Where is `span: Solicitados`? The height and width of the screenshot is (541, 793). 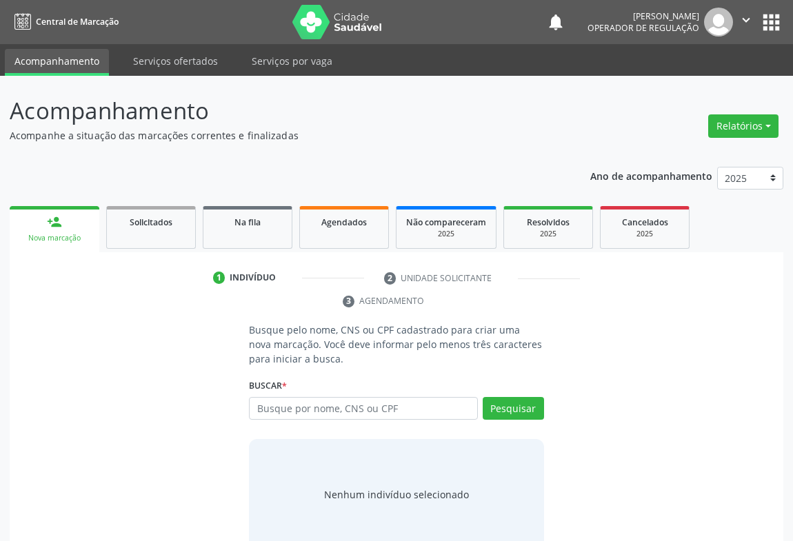 span: Solicitados is located at coordinates (151, 222).